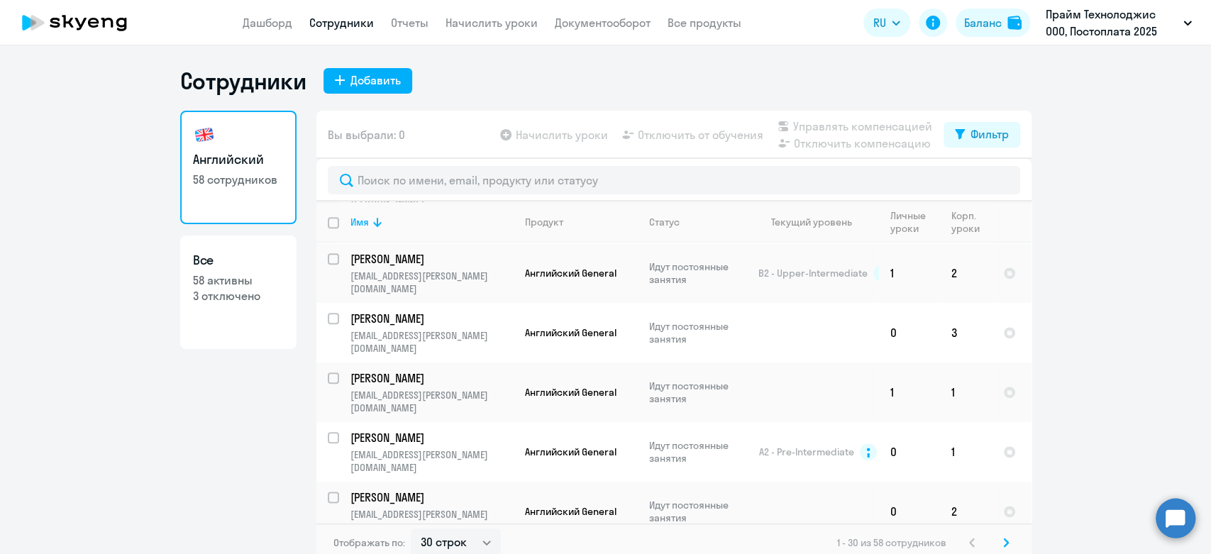 The image size is (1211, 554). Describe the element at coordinates (375, 80) in the screenshot. I see `div: Добавить` at that location.